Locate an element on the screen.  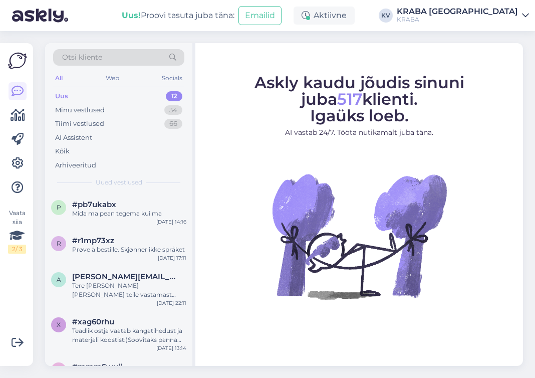
span: Otsi kliente is located at coordinates (82, 57).